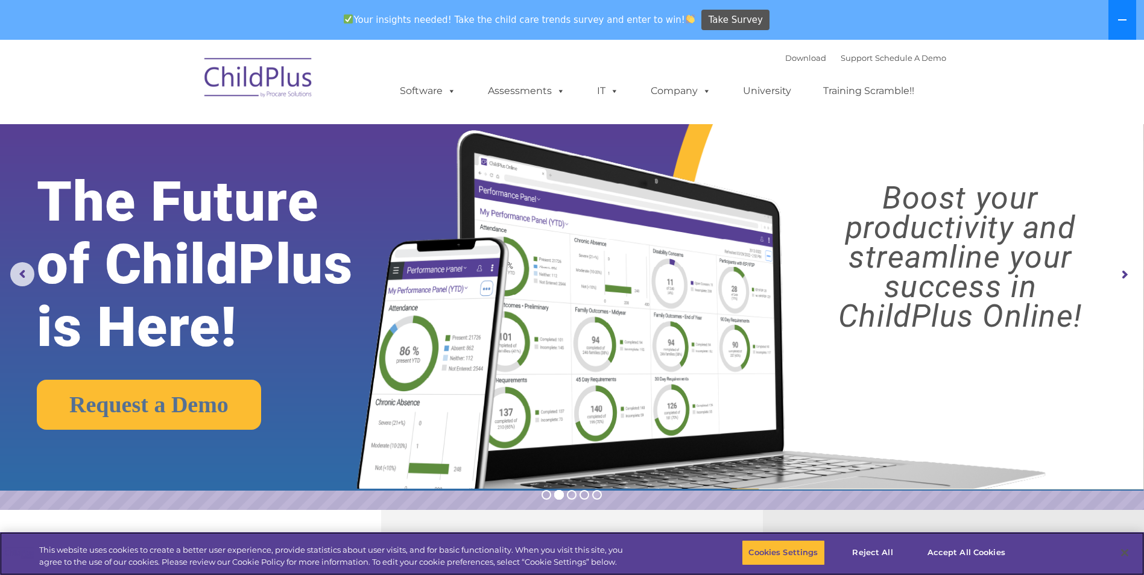 The image size is (1144, 575). Describe the element at coordinates (334, 556) in the screenshot. I see `div: This website uses cookies to create a better user experience, provide statistics about user visit...` at that location.